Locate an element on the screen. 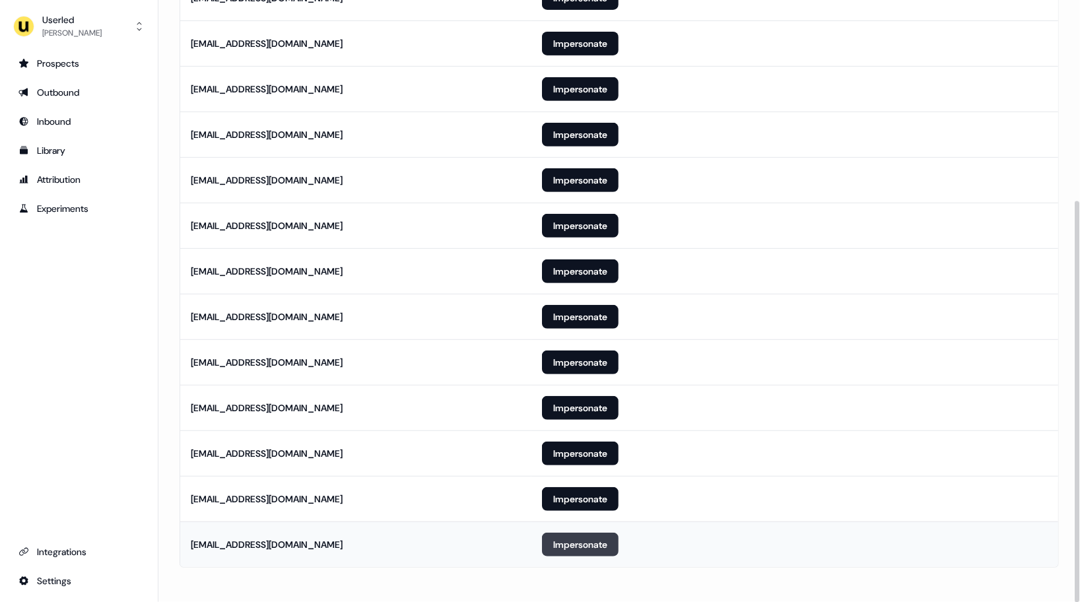  a: Go to attribution is located at coordinates (79, 180).